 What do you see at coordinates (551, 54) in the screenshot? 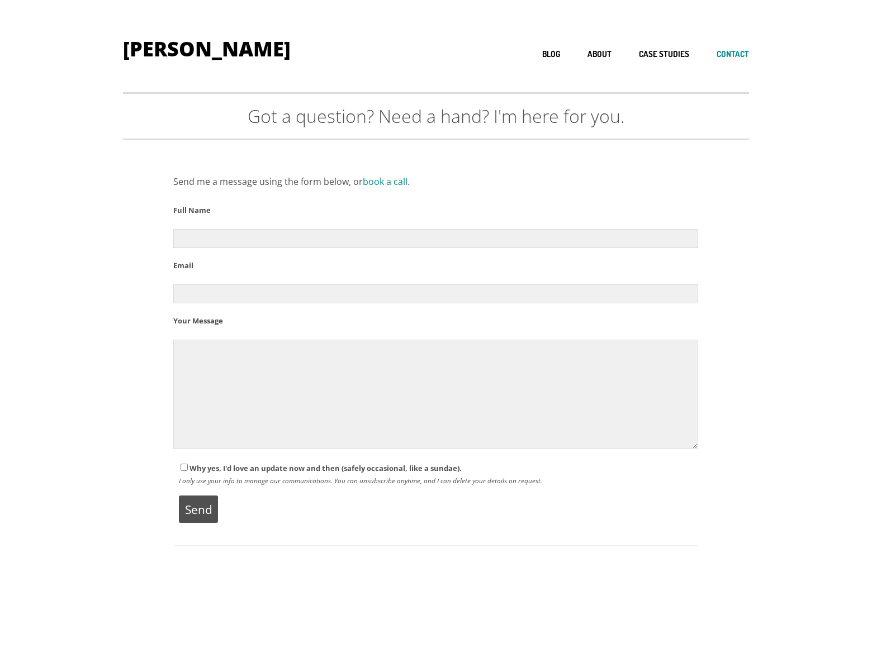
I see `a: Blog` at bounding box center [551, 54].